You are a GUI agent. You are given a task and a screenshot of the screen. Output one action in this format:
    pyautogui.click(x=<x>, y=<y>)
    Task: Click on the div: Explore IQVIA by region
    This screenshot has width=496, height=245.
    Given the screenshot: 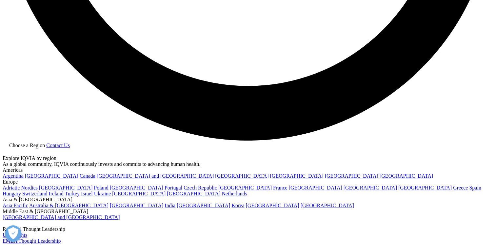 What is the action you would take?
    pyautogui.click(x=248, y=158)
    